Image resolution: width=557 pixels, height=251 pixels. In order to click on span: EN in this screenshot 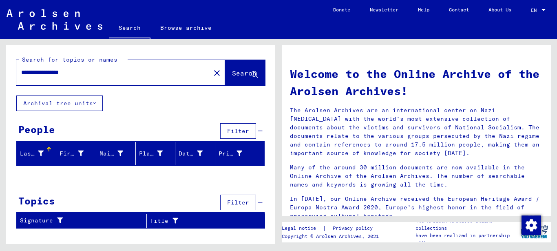, I will do `click(536, 10)`.